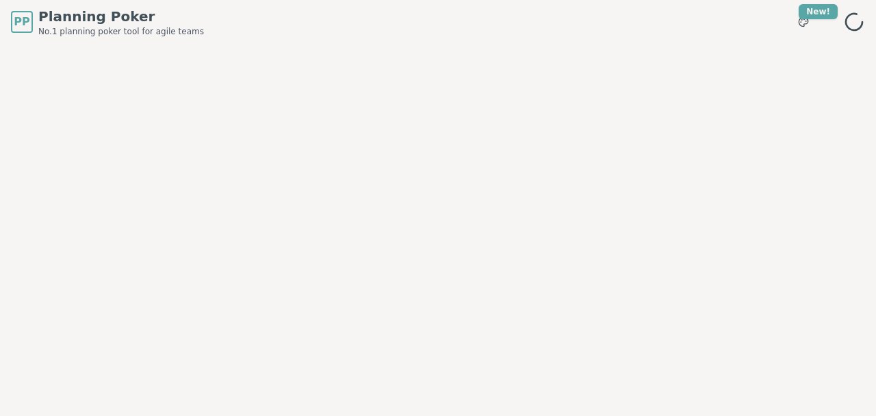  Describe the element at coordinates (21, 22) in the screenshot. I see `span: PP` at that location.